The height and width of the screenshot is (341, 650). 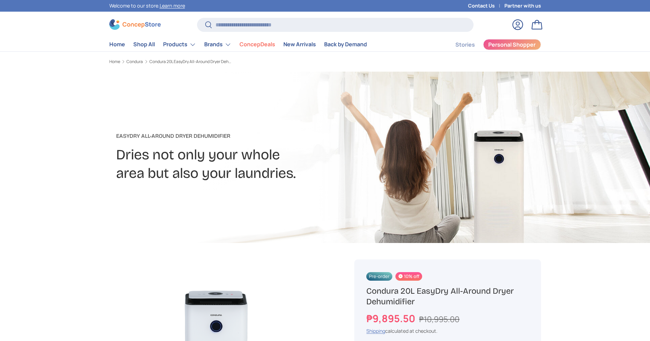 What do you see at coordinates (135, 24) in the screenshot?
I see `a: ConcepStore` at bounding box center [135, 24].